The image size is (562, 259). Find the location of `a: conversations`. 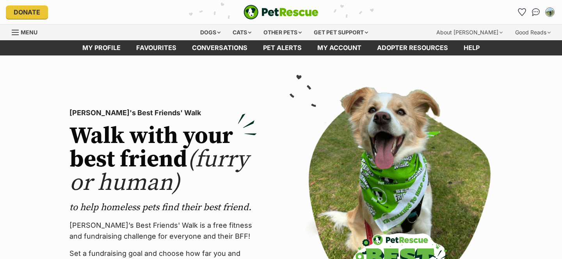

a: conversations is located at coordinates (220, 48).